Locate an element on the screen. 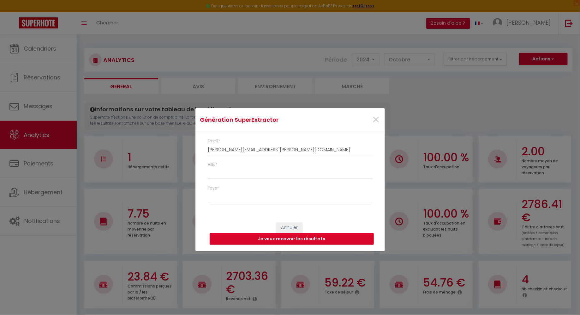 The image size is (580, 315). button: Close is located at coordinates (376, 120).